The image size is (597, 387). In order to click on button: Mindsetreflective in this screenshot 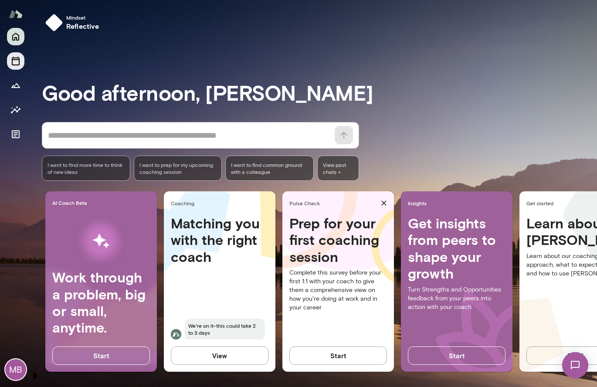, I will do `click(74, 23)`.